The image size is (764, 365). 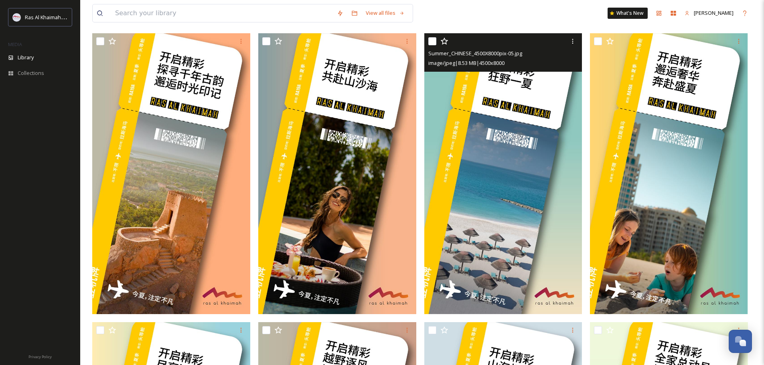 I want to click on span: image/jpeg | 8.53 MB | 4500 x 8000, so click(x=466, y=63).